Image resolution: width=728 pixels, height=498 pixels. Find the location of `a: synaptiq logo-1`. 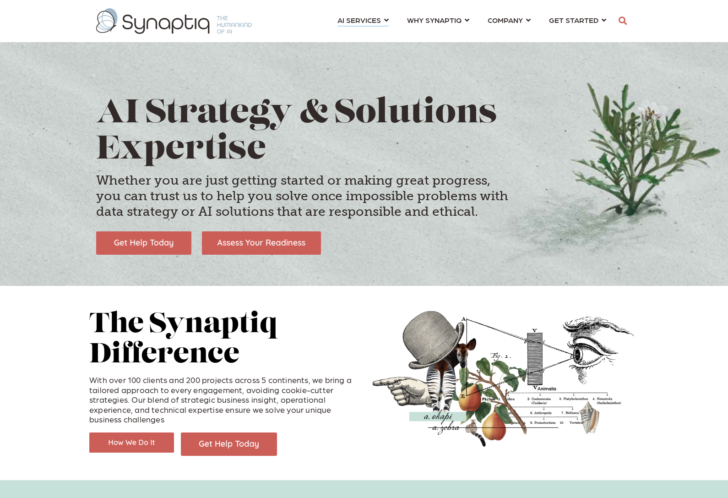

a: synaptiq logo-1 is located at coordinates (174, 21).